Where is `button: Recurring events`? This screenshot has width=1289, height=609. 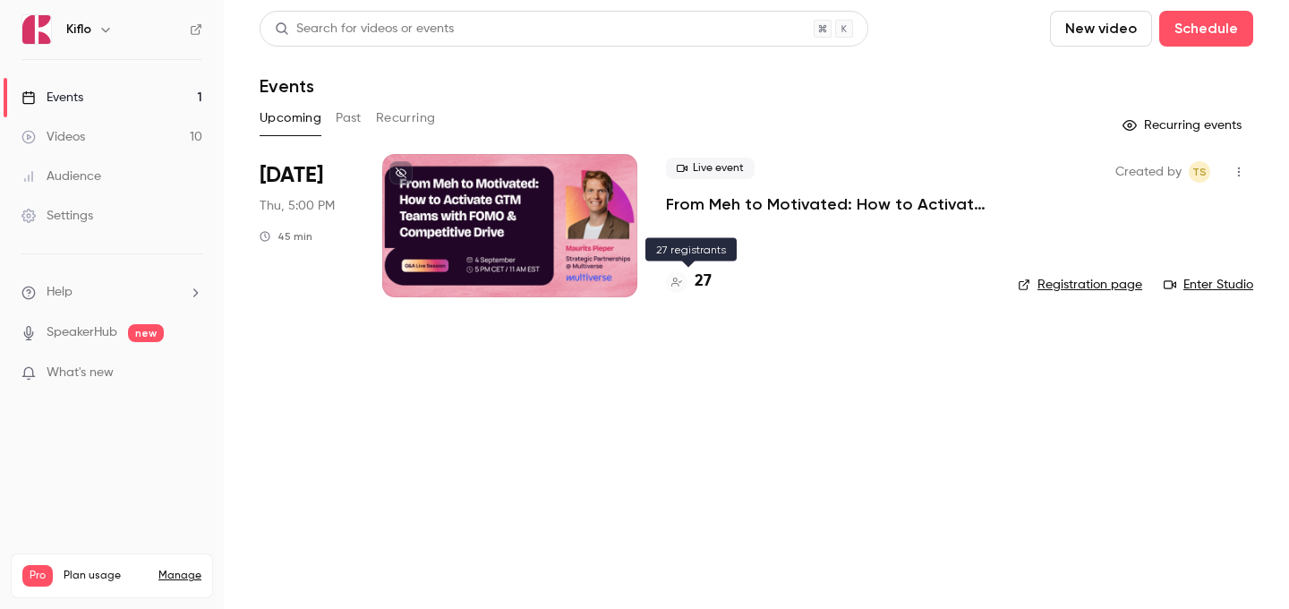 button: Recurring events is located at coordinates (1183, 125).